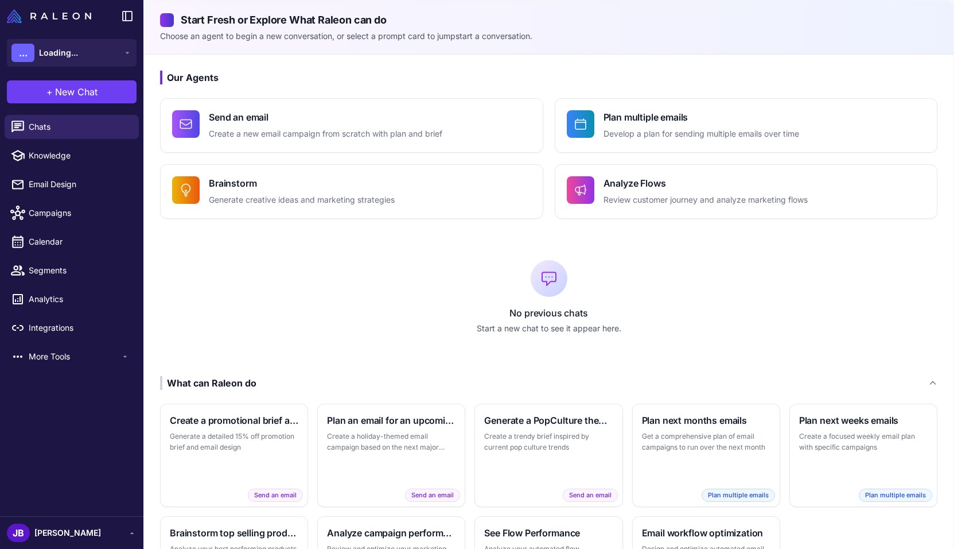 The height and width of the screenshot is (549, 954). Describe the element at coordinates (79, 156) in the screenshot. I see `span: Knowledge` at that location.